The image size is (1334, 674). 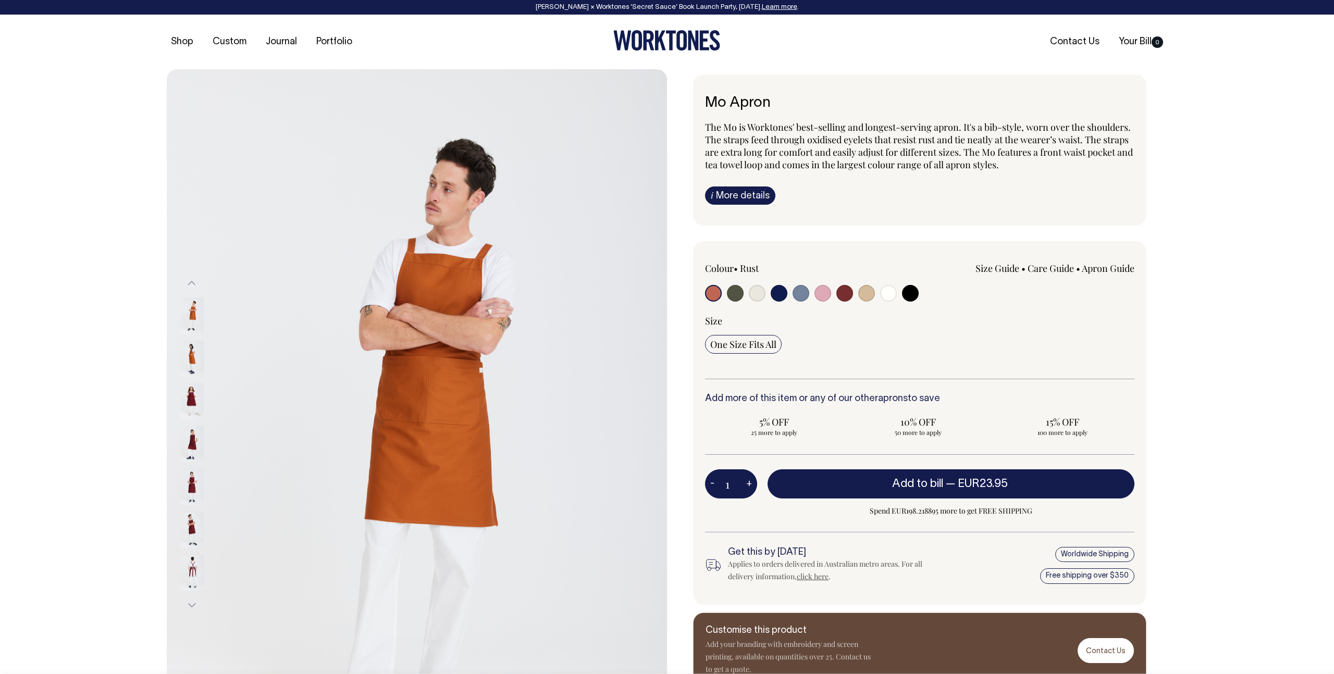 What do you see at coordinates (740, 195) in the screenshot?
I see `a: iMore details` at bounding box center [740, 195].